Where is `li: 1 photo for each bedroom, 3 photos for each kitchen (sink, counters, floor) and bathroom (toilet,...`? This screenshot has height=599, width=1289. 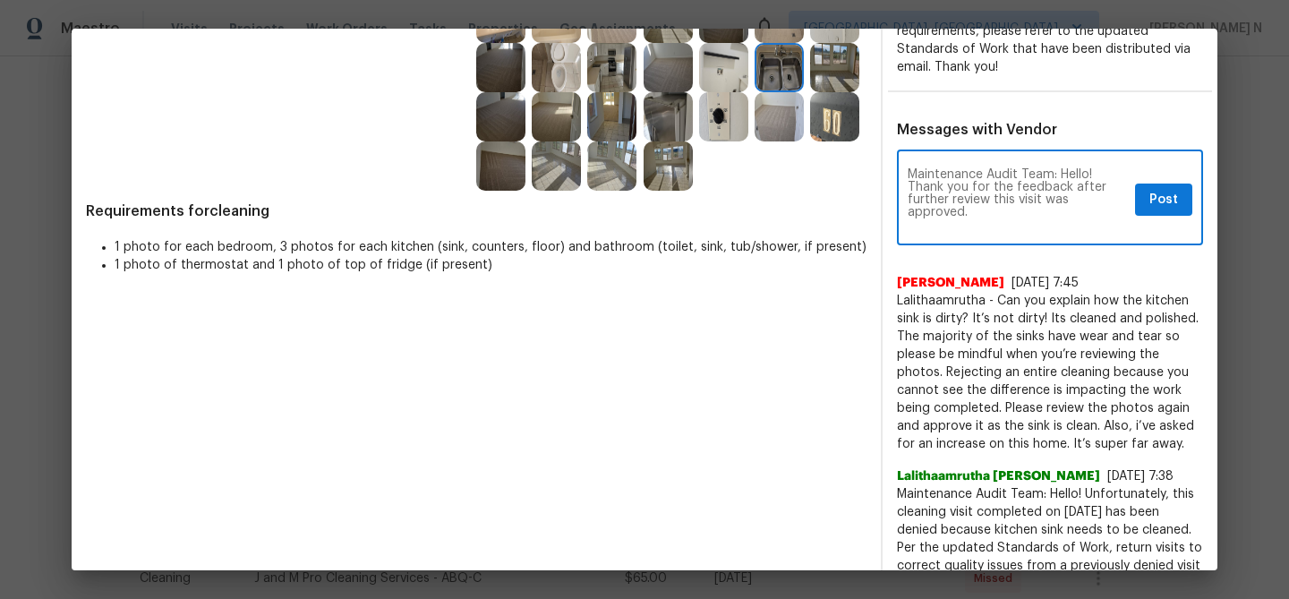 li: 1 photo for each bedroom, 3 photos for each kitchen (sink, counters, floor) and bathroom (toilet,... is located at coordinates (490, 247).